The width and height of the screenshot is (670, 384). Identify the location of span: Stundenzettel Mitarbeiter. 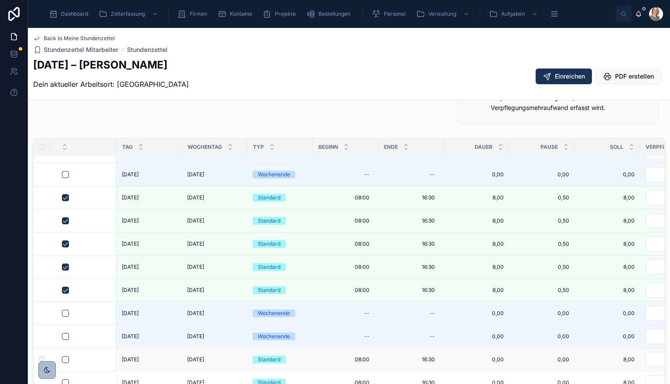
(81, 50).